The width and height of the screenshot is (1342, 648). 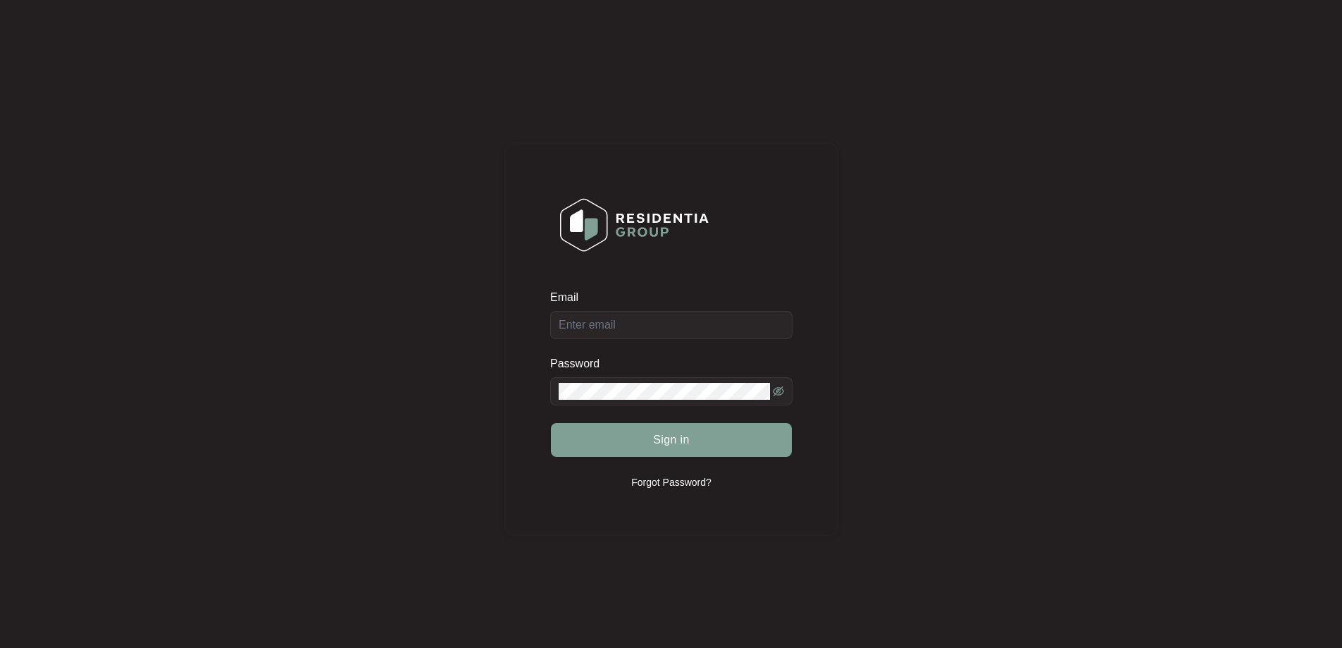 I want to click on button: Sign in, so click(x=672, y=440).